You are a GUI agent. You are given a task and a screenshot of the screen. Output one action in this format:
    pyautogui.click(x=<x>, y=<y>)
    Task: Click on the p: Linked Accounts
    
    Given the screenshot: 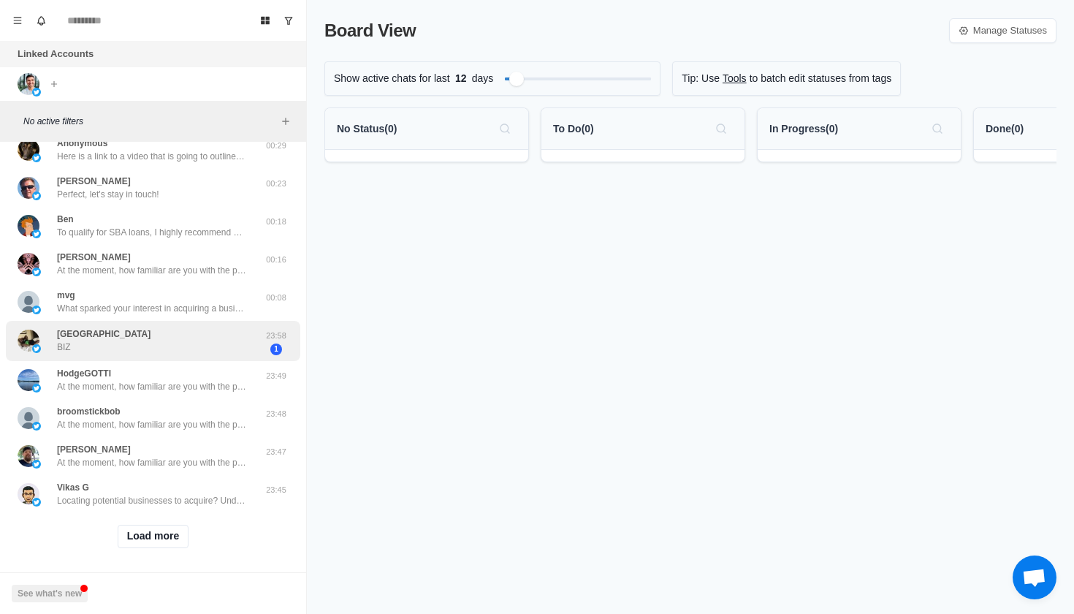 What is the action you would take?
    pyautogui.click(x=56, y=54)
    